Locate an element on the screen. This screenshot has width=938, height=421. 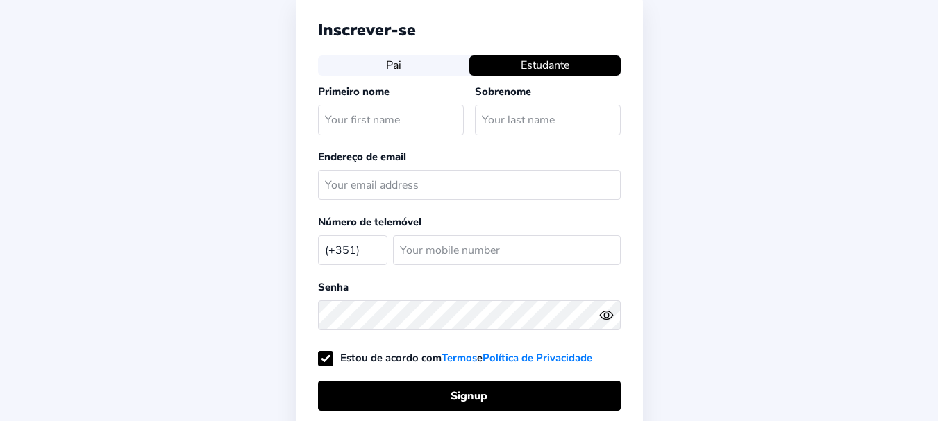
label: Estou de acordo com e is located at coordinates (455, 358).